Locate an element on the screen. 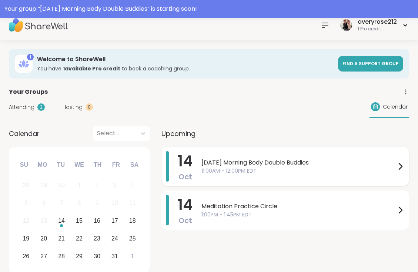 The height and width of the screenshot is (272, 418). div: Choose Tuesday, October 14th, 2025 is located at coordinates (61, 221).